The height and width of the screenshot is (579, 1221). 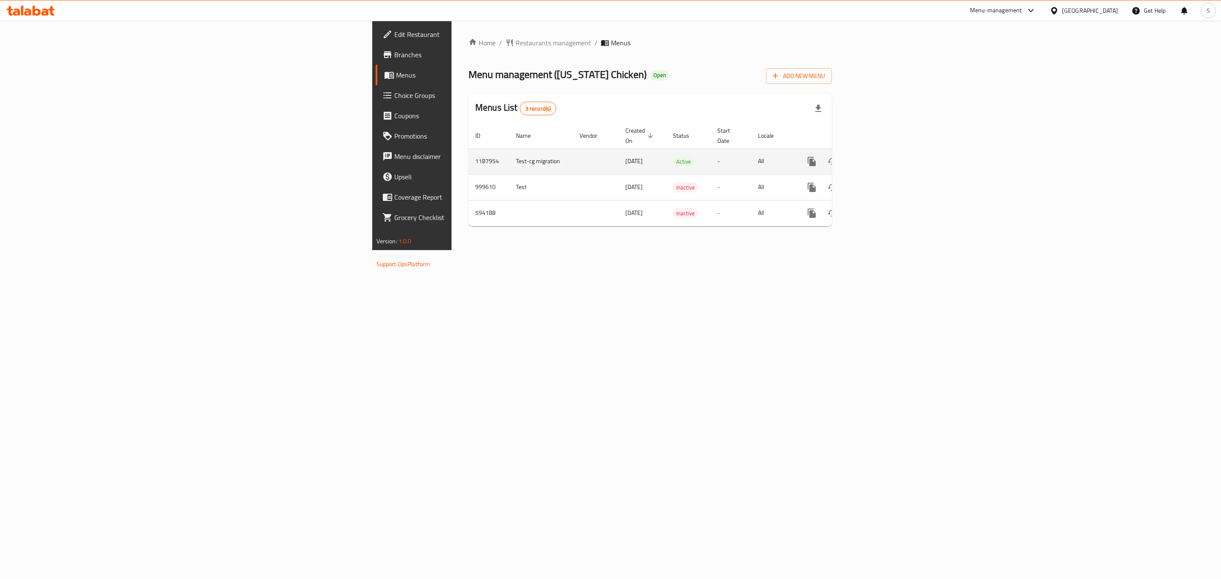 What do you see at coordinates (476, 34) in the screenshot?
I see `a: Edit Restaurant` at bounding box center [476, 34].